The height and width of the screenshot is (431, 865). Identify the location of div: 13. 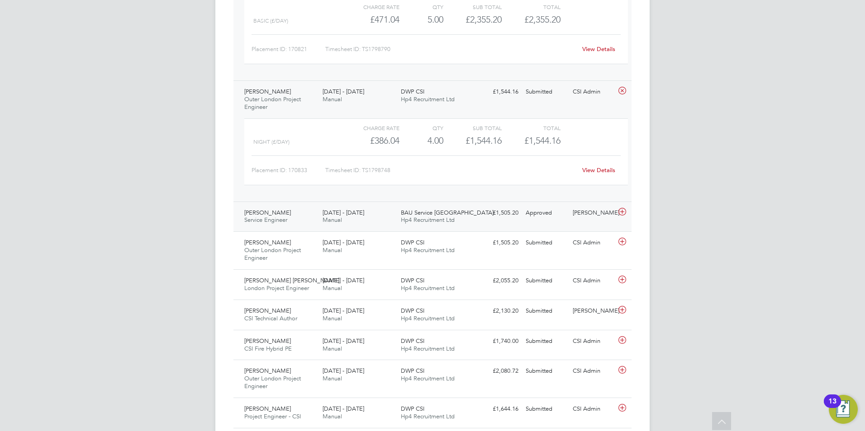
(832, 407).